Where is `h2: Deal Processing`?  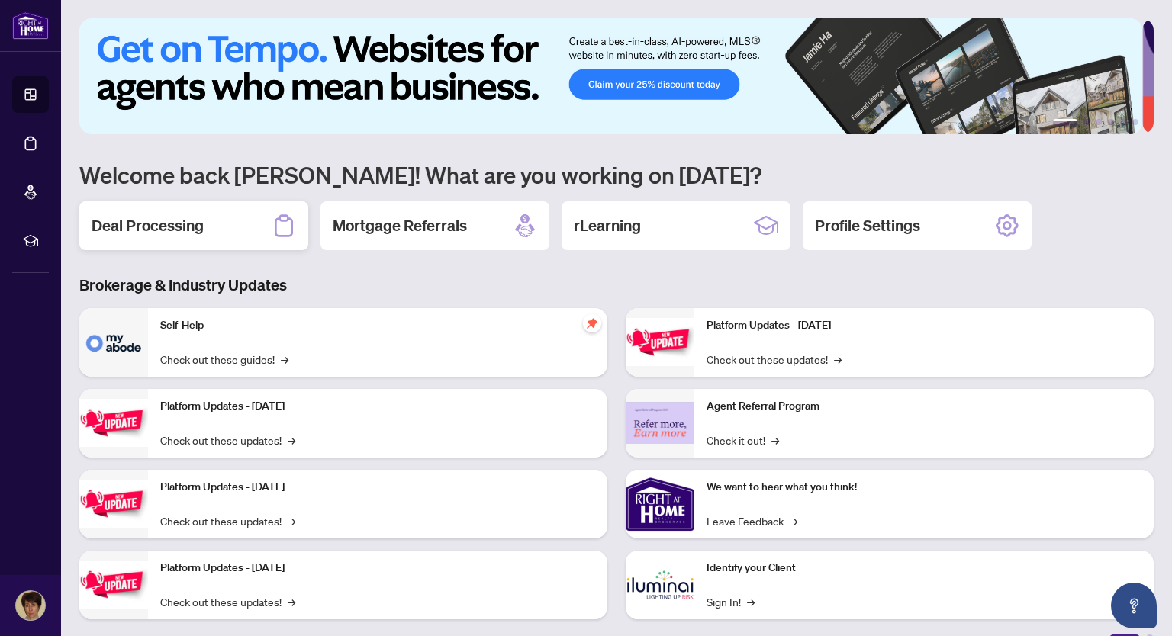 h2: Deal Processing is located at coordinates (147, 226).